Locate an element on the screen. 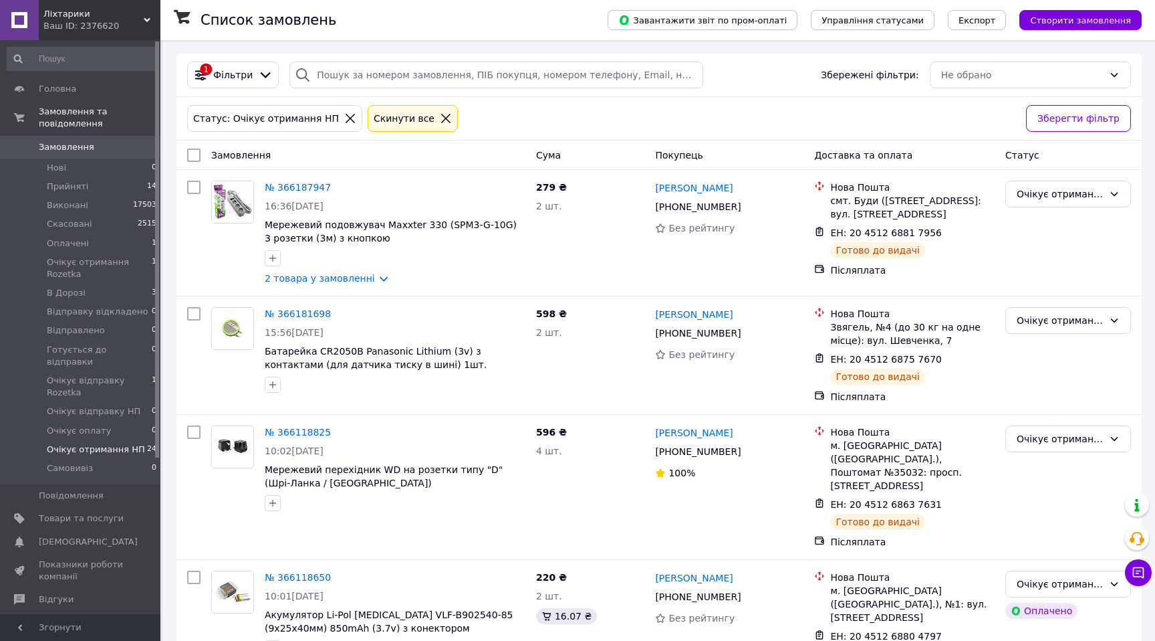  span: Мережевий подовжувач Maxxter 330 (SPM3-G-10G) 3 розетки (3м) з кнопкою is located at coordinates (390, 231).